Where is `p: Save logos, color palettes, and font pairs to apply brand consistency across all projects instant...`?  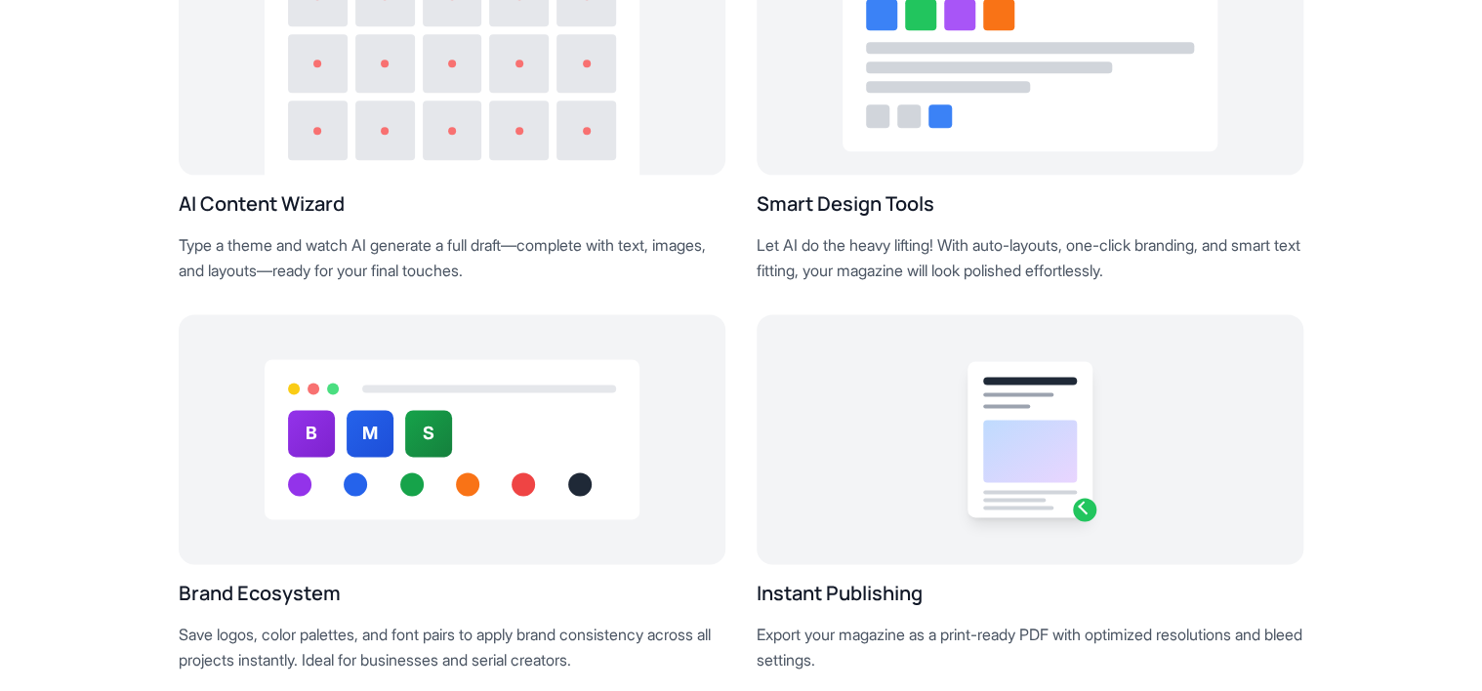
p: Save logos, color palettes, and font pairs to apply brand consistency across all projects instant... is located at coordinates (452, 647).